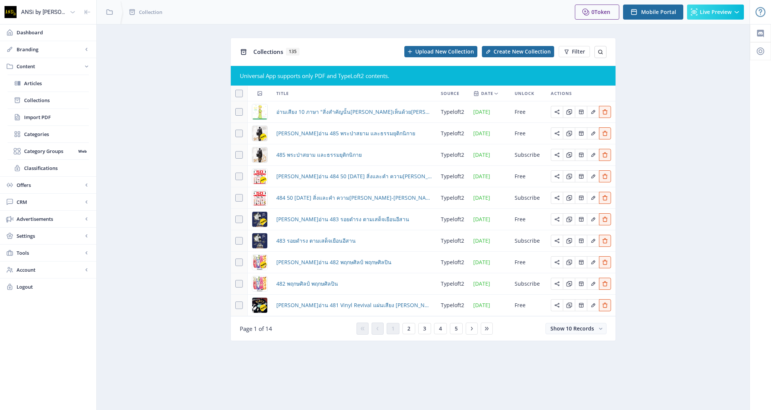 The width and height of the screenshot is (771, 410). I want to click on a: 485 พระป่าสยาม และธรรมยุติกนิกาย, so click(319, 155).